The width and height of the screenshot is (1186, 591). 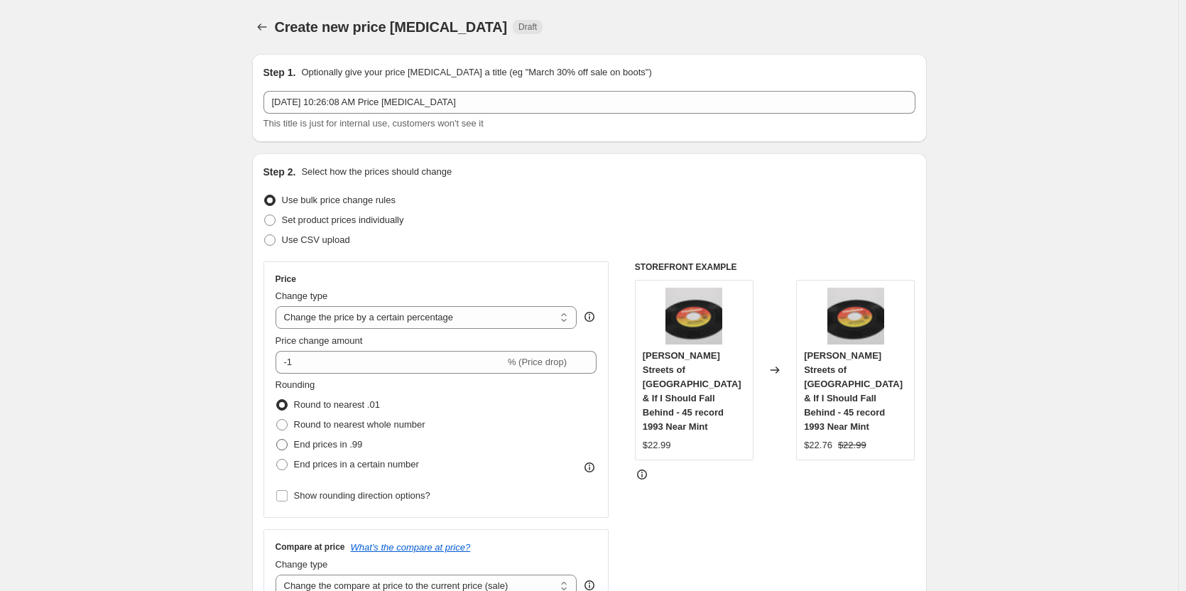 I want to click on span: Set product prices individually, so click(x=343, y=219).